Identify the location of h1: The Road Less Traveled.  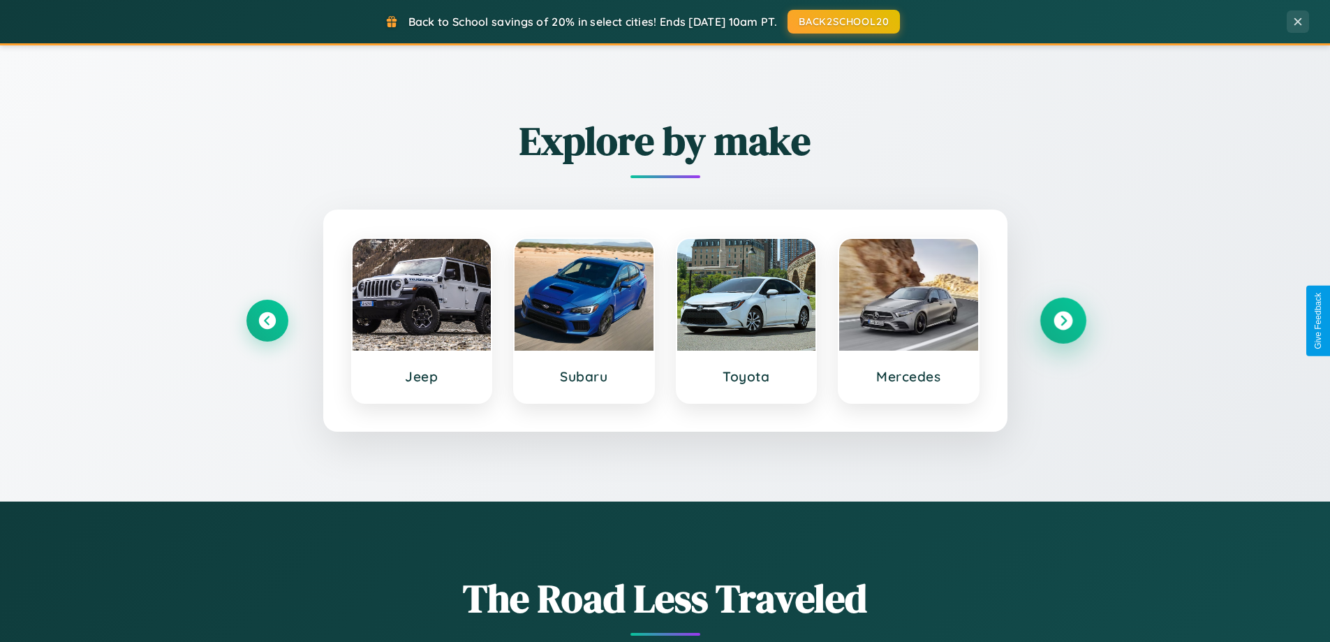
(666, 598).